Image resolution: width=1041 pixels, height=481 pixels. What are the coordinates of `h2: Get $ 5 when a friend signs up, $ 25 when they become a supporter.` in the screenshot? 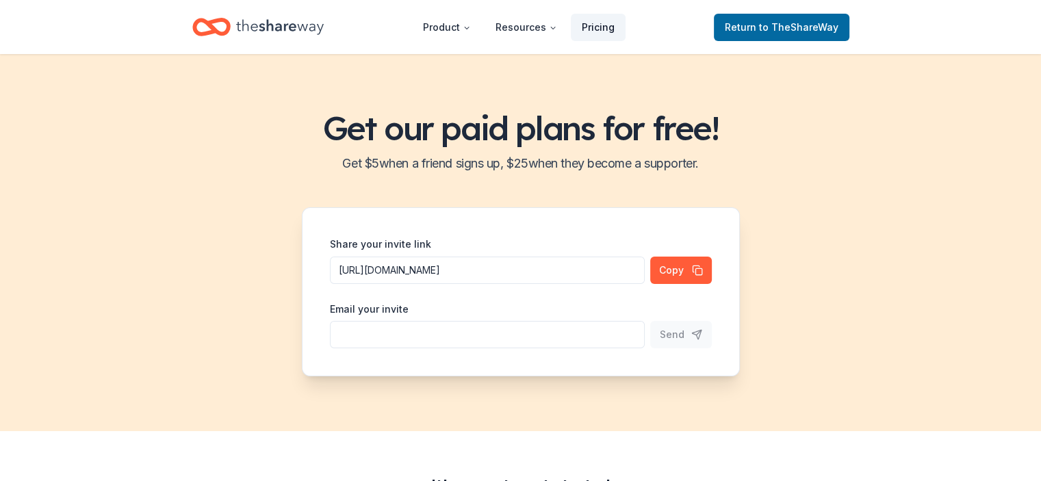 It's located at (520, 164).